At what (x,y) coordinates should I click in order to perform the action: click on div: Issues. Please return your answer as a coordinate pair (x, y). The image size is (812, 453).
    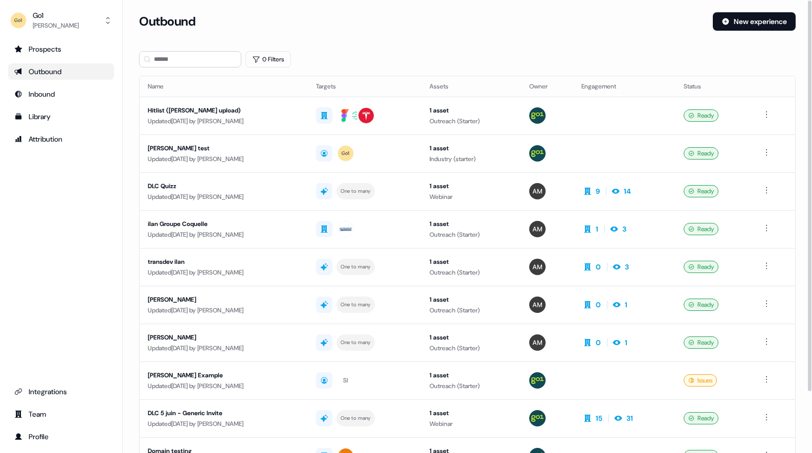
    Looking at the image, I should click on (700, 380).